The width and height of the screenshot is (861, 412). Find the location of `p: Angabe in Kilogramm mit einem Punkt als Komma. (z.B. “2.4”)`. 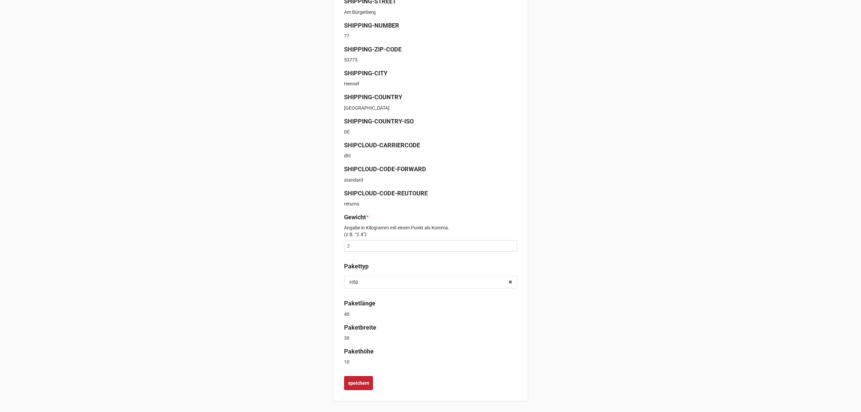

p: Angabe in Kilogramm mit einem Punkt als Komma. (z.B. “2.4”) is located at coordinates (431, 231).